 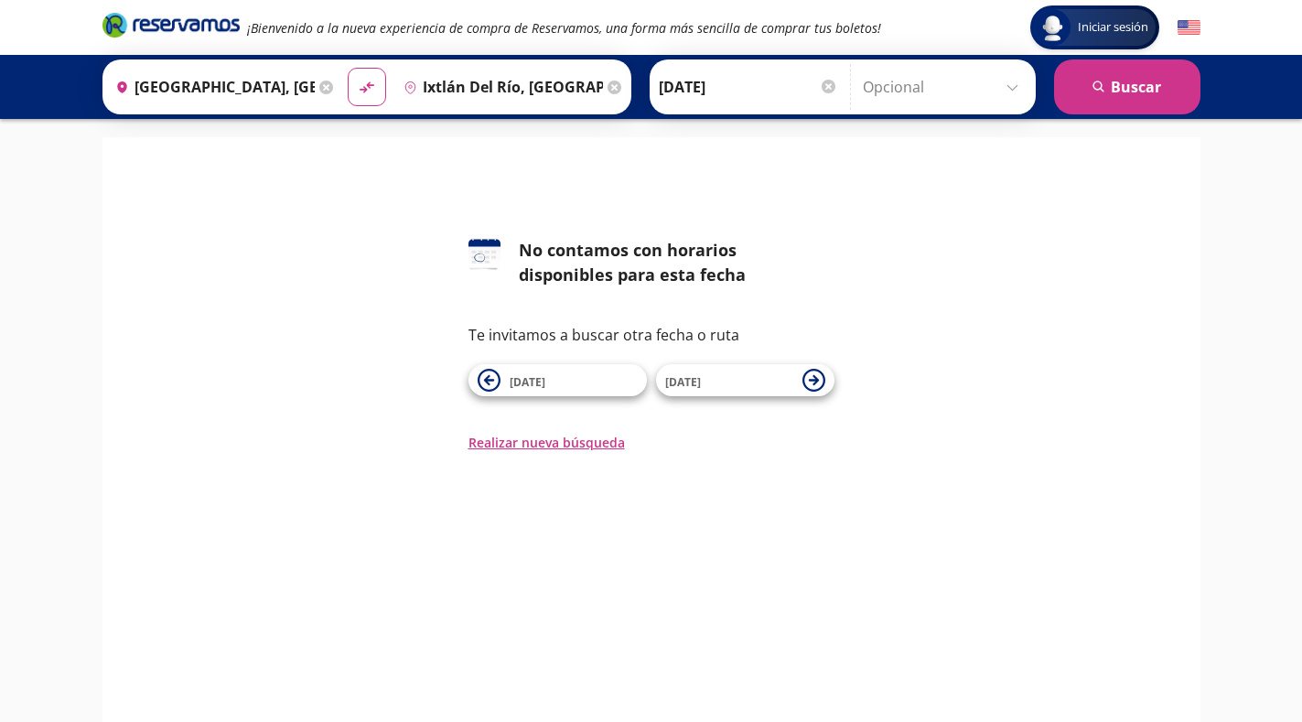 I want to click on input: Elegir Fecha, so click(x=748, y=87).